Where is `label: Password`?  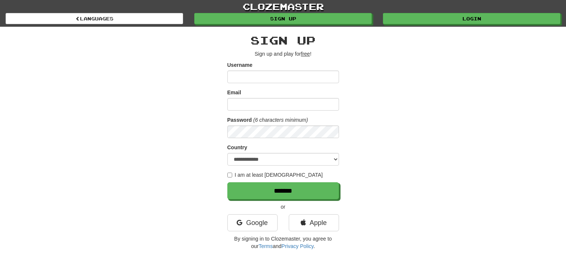 label: Password is located at coordinates (239, 120).